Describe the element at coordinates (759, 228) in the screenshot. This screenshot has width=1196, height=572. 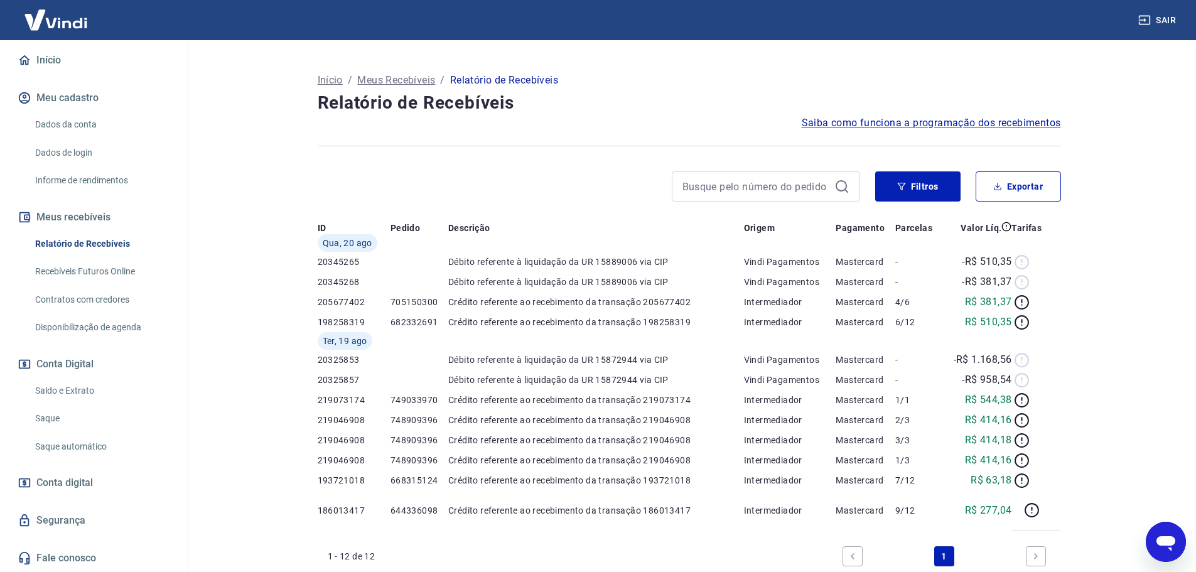
I see `p: Origem` at that location.